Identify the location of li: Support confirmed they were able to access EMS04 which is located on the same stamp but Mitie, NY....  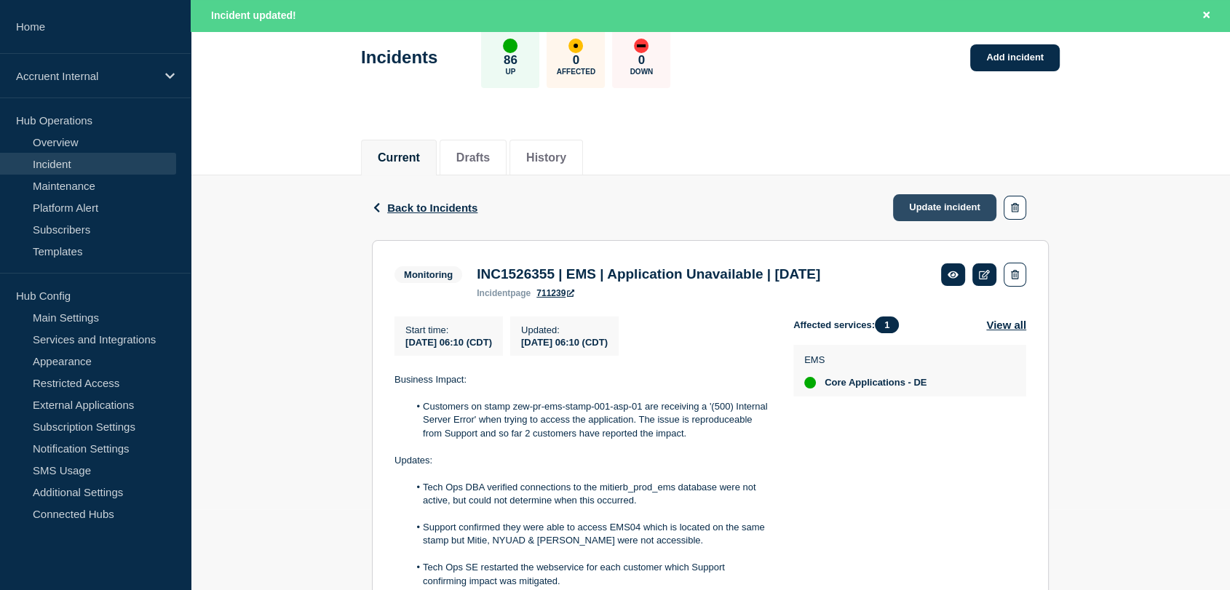
(589, 534).